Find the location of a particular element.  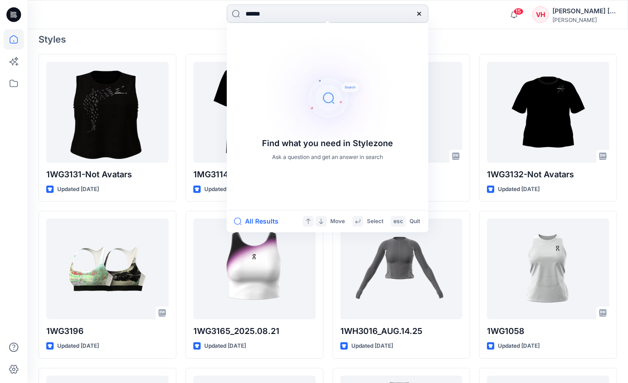

p: esc is located at coordinates (398, 221).